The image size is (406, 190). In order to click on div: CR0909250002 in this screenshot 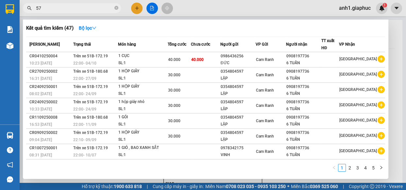, I will do `click(50, 133)`.